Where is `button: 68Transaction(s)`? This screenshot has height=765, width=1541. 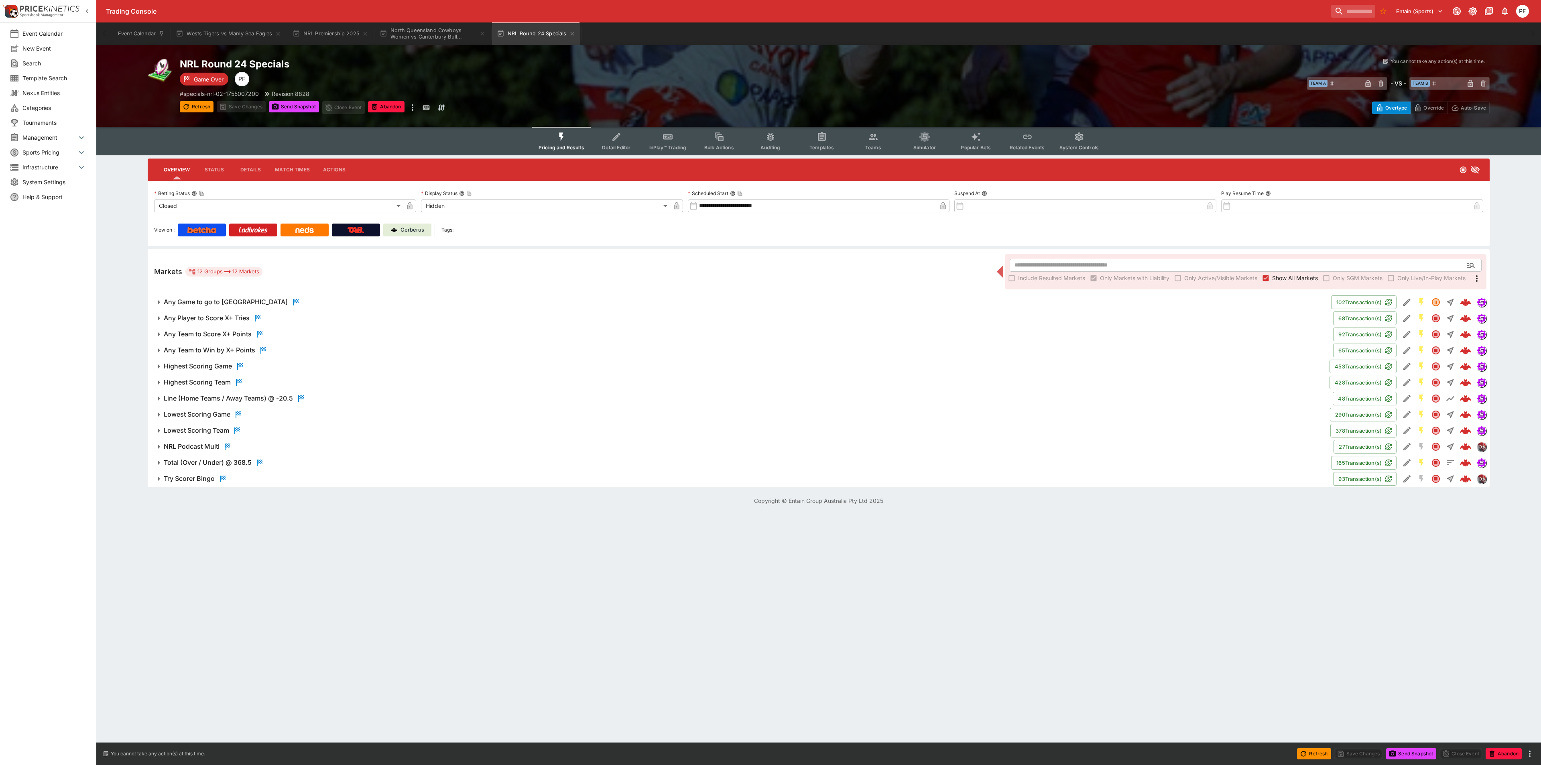
button: 68Transaction(s) is located at coordinates (1365, 318).